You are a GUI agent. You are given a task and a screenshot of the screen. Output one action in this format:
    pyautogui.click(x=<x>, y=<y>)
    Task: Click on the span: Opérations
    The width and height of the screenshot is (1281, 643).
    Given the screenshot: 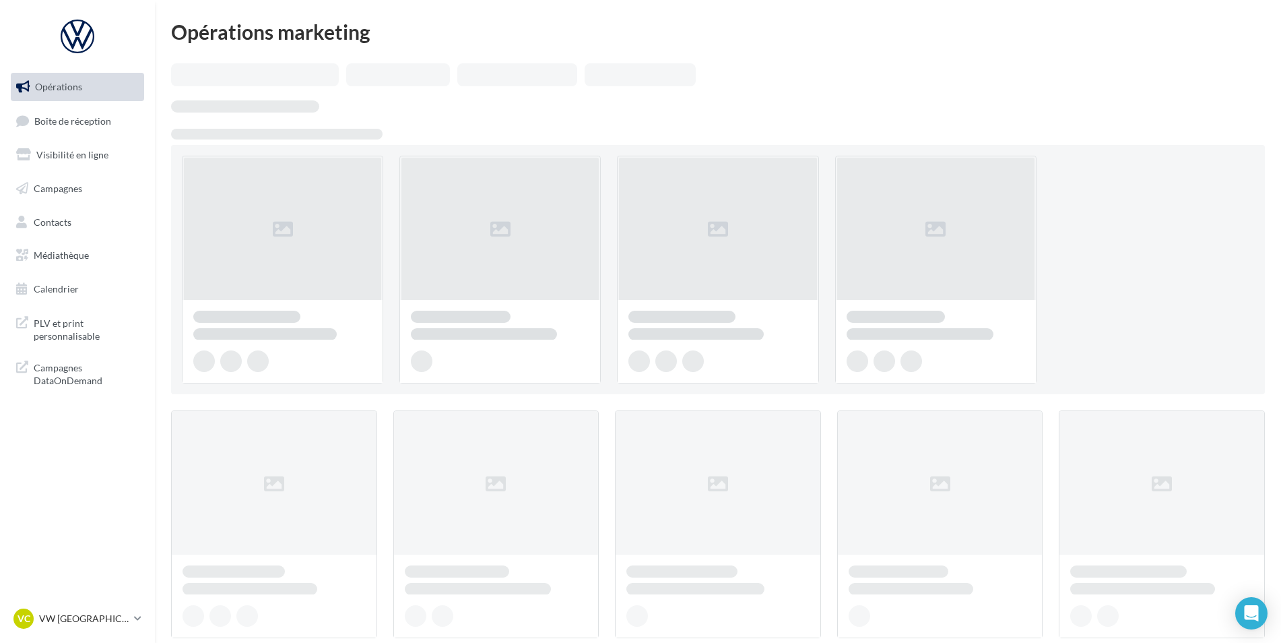 What is the action you would take?
    pyautogui.click(x=59, y=86)
    